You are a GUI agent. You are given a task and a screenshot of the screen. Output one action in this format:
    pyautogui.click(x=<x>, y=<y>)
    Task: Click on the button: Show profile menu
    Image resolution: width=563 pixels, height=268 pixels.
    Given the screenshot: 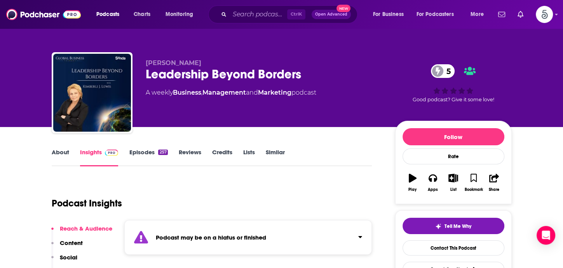 What is the action you would take?
    pyautogui.click(x=545, y=14)
    